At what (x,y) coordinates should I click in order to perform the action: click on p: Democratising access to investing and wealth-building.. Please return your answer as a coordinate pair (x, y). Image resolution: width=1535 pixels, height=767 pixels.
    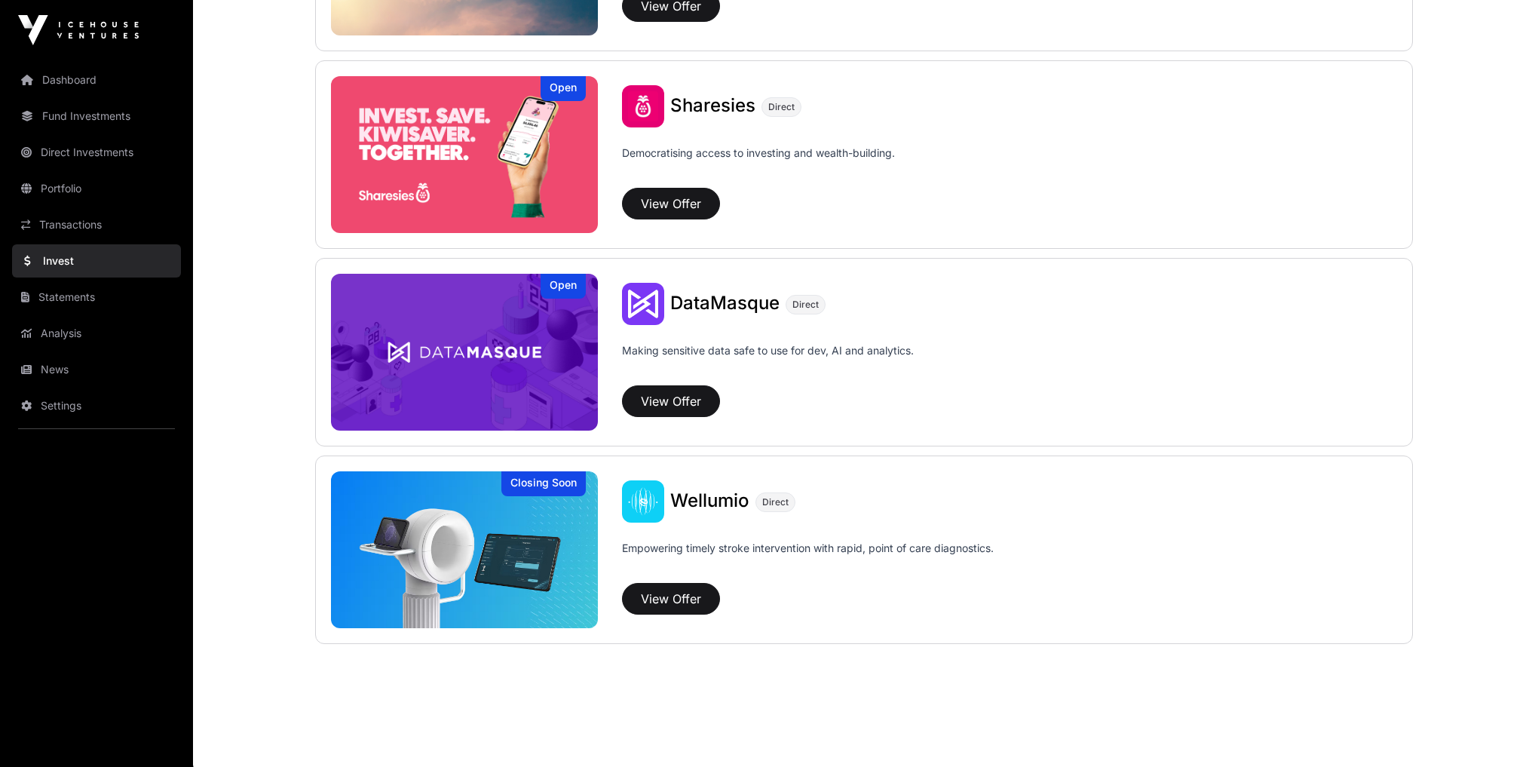
    Looking at the image, I should click on (759, 164).